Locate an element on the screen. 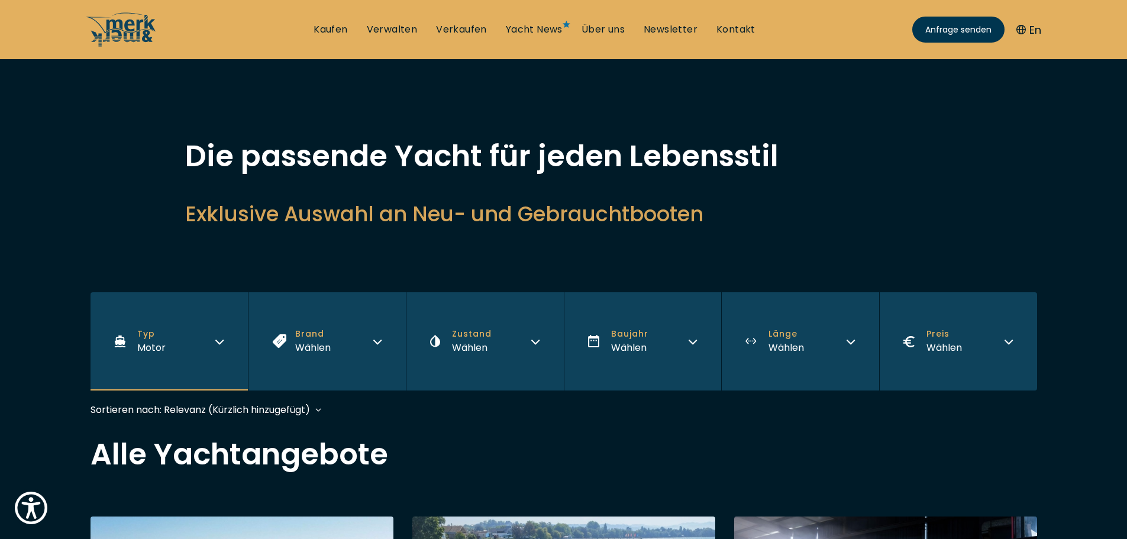 The width and height of the screenshot is (1127, 539). span: Baujahr is located at coordinates (629, 334).